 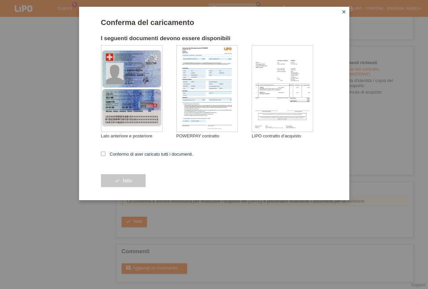 What do you see at coordinates (138, 136) in the screenshot?
I see `div: Lato anteriore e posteriore` at bounding box center [138, 136].